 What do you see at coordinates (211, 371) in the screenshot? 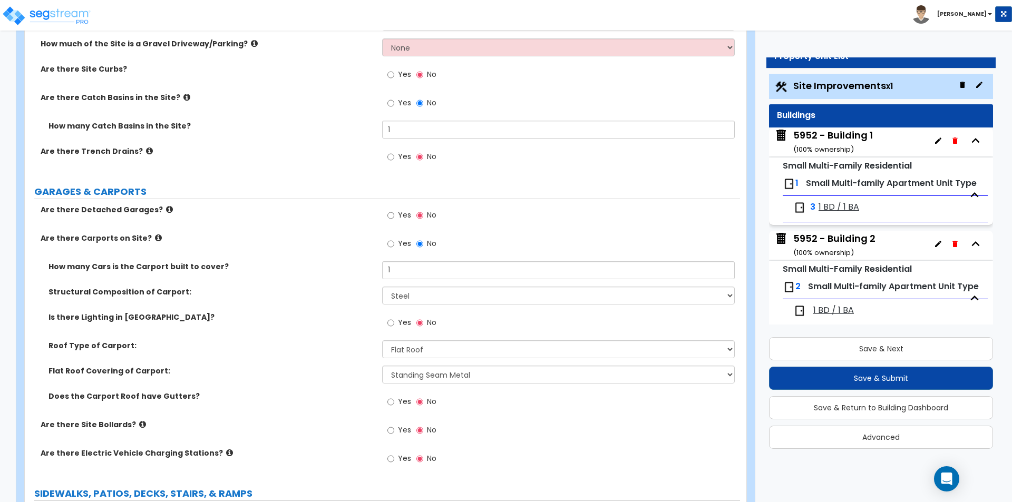
I see `label: Flat Roof Covering of Carport:` at bounding box center [211, 371].